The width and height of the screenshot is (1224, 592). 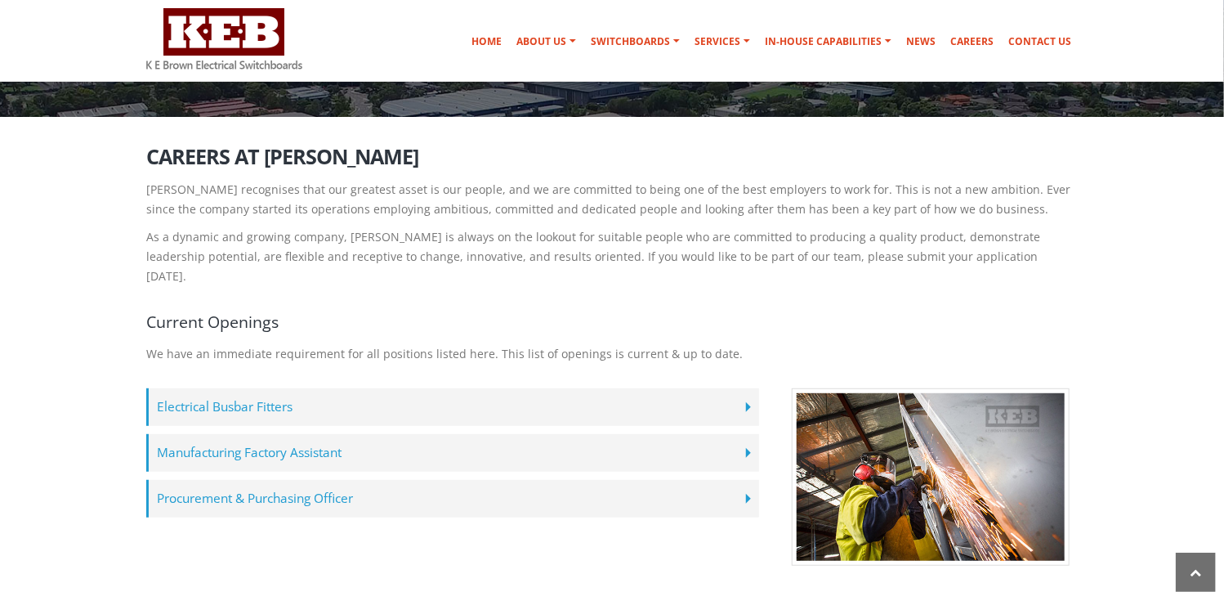 I want to click on label: Manufacturing Factory Assistant, so click(x=453, y=453).